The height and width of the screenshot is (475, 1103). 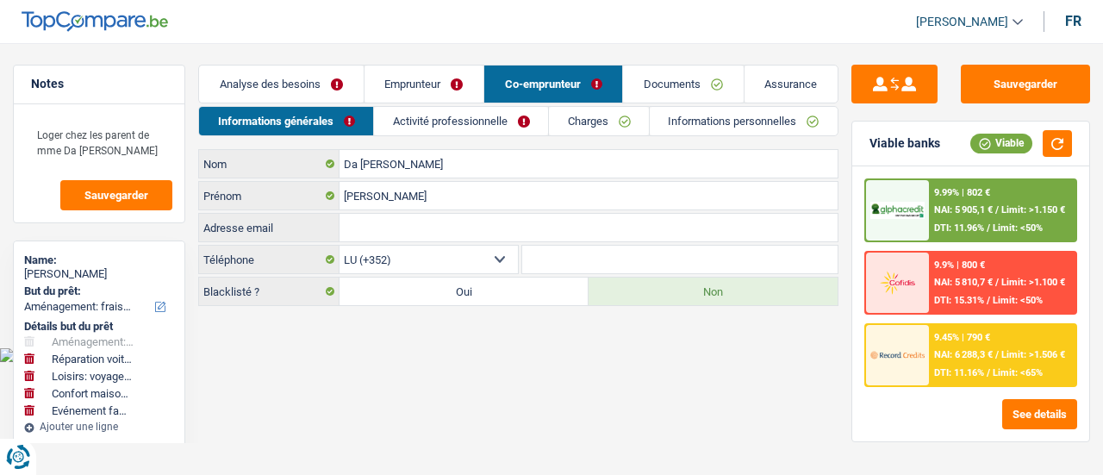 I want to click on label: Nom, so click(x=269, y=164).